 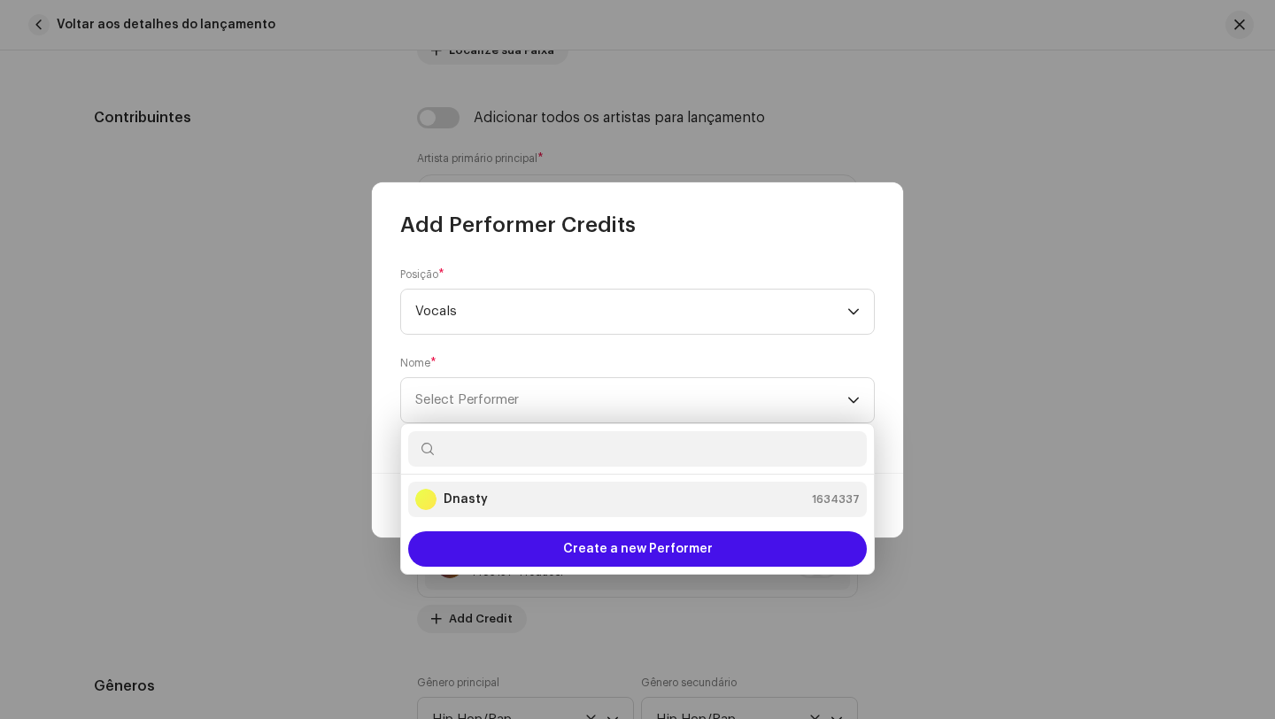 What do you see at coordinates (422, 275) in the screenshot?
I see `label: Posição` at bounding box center [422, 275].